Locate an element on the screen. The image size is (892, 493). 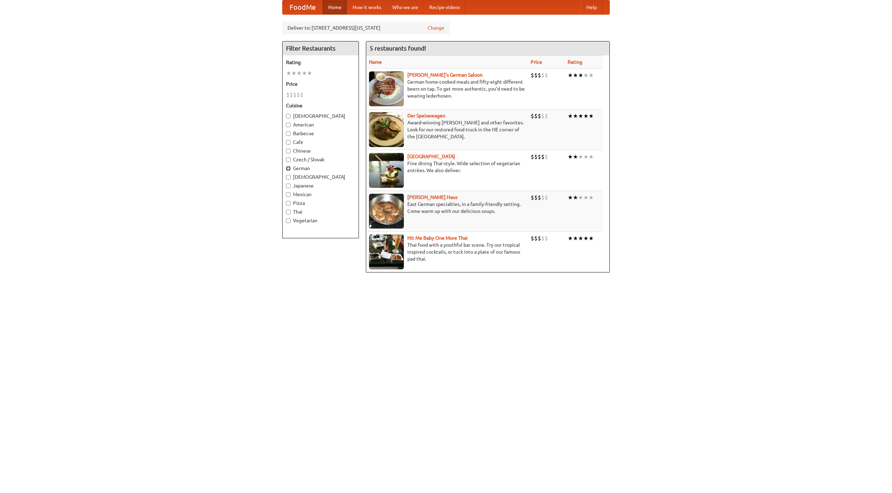
input: American is located at coordinates (288, 125).